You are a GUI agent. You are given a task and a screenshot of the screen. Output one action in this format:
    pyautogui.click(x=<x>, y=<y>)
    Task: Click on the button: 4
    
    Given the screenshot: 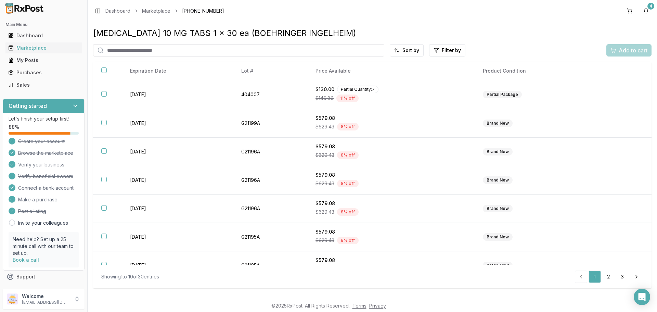 What is the action you would take?
    pyautogui.click(x=646, y=11)
    